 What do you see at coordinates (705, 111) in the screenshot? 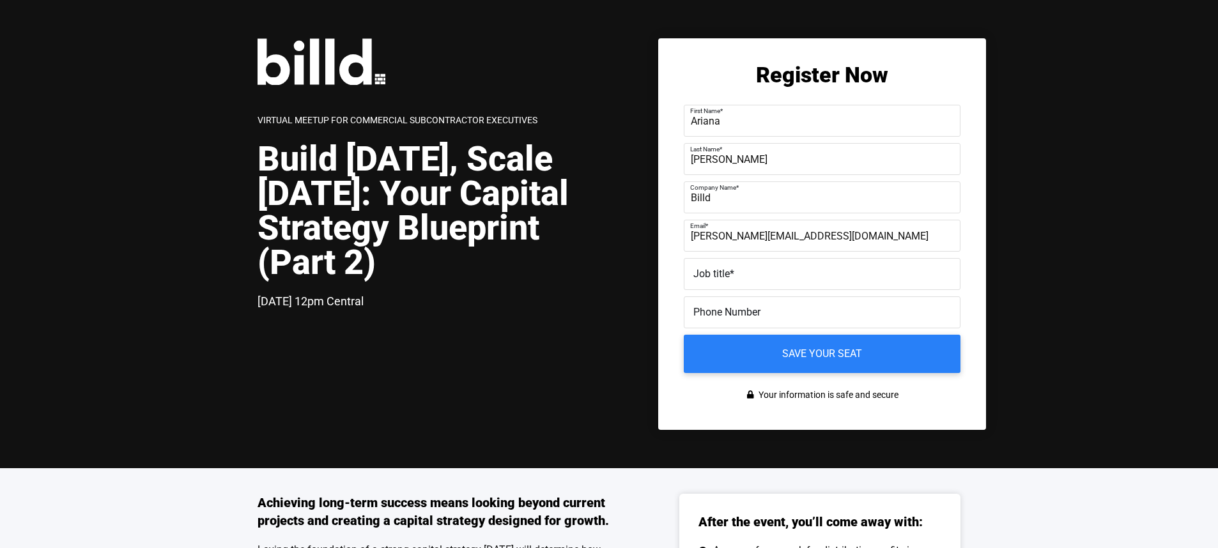
I see `span: First Name` at bounding box center [705, 111].